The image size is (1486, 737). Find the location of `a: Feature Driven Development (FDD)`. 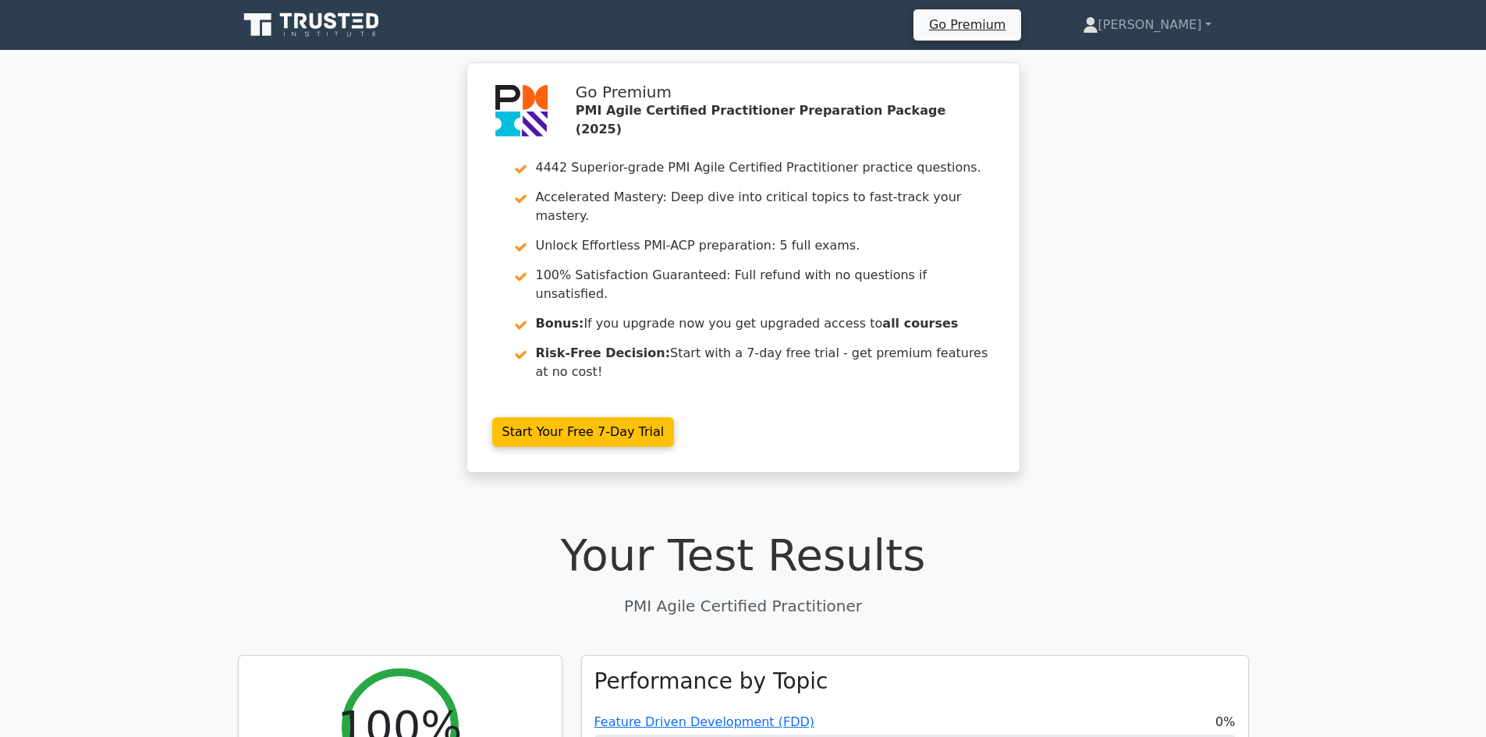

a: Feature Driven Development (FDD) is located at coordinates (704, 722).